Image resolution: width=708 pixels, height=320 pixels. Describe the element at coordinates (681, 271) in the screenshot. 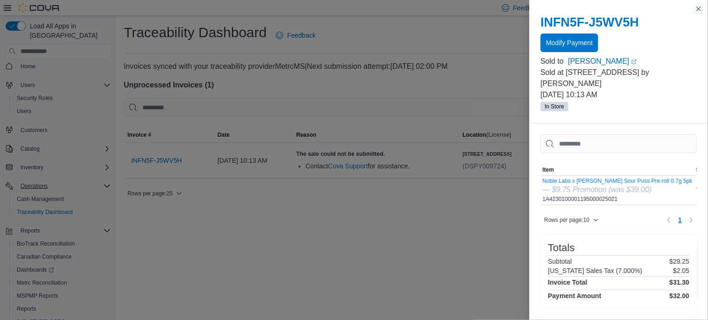

I see `p: $2.05` at that location.